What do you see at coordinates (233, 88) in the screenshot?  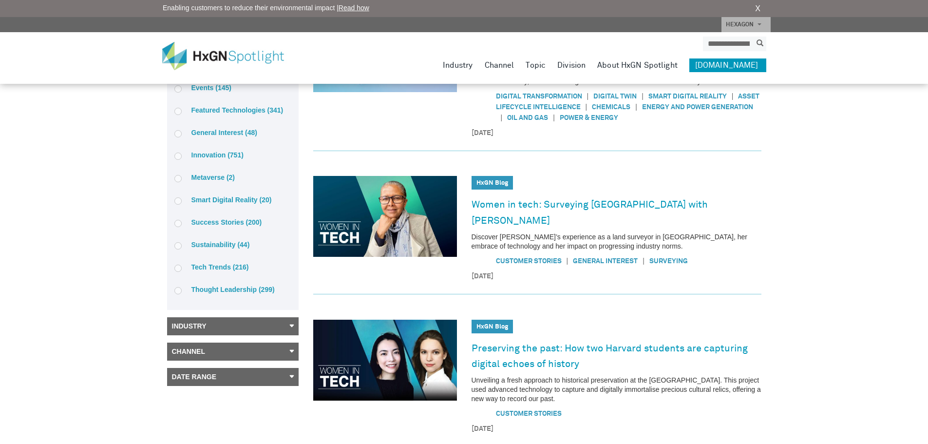 I see `label: Events (145)` at bounding box center [233, 88].